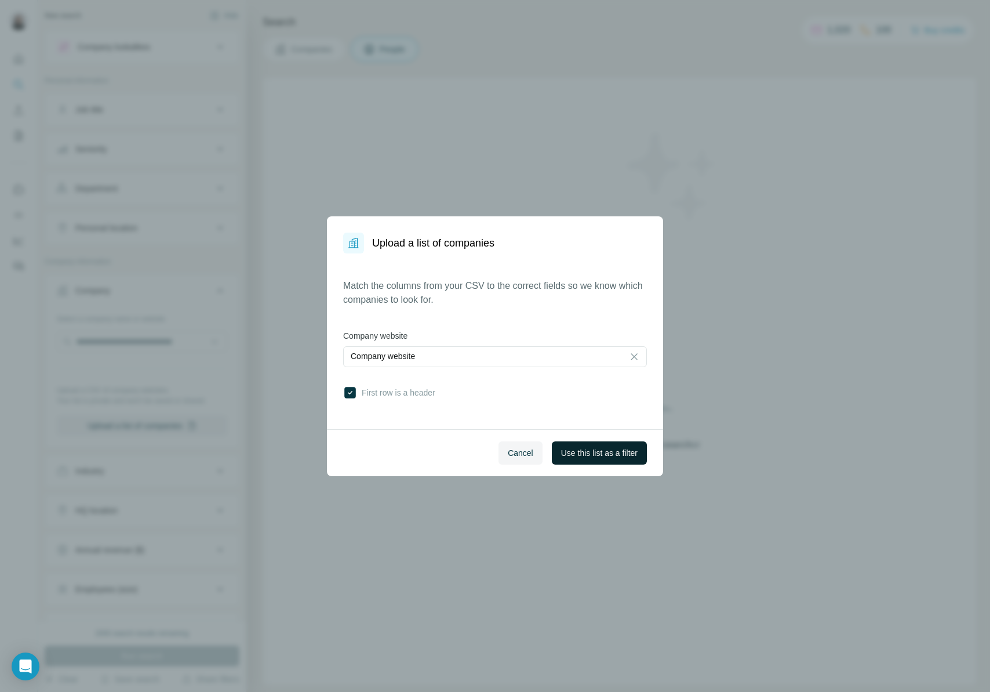  Describe the element at coordinates (433, 243) in the screenshot. I see `h1: Upload a list of companies` at that location.